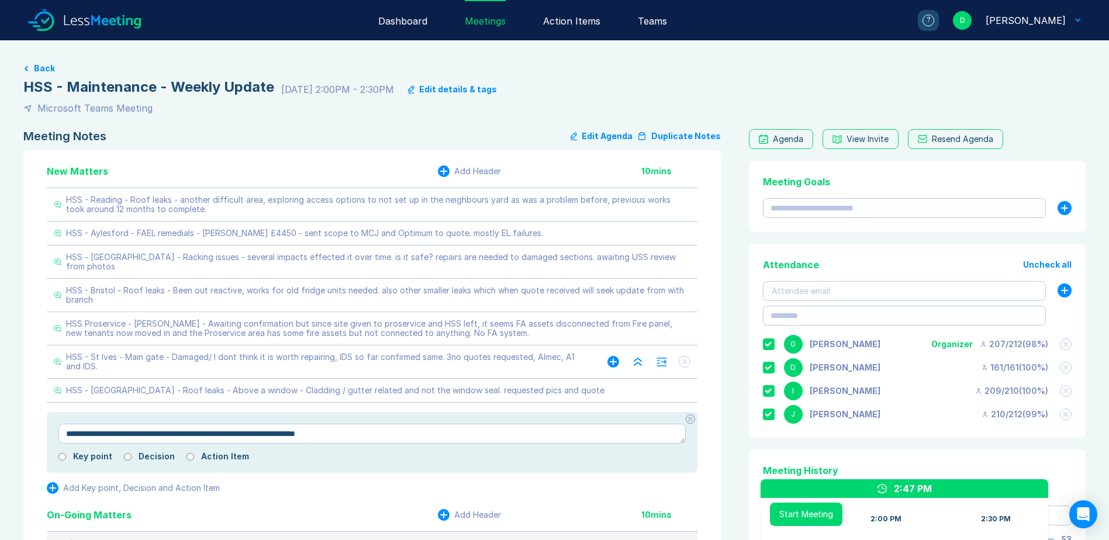 The width and height of the screenshot is (1109, 540). What do you see at coordinates (453, 89) in the screenshot?
I see `button: Edit details & tags` at bounding box center [453, 89].